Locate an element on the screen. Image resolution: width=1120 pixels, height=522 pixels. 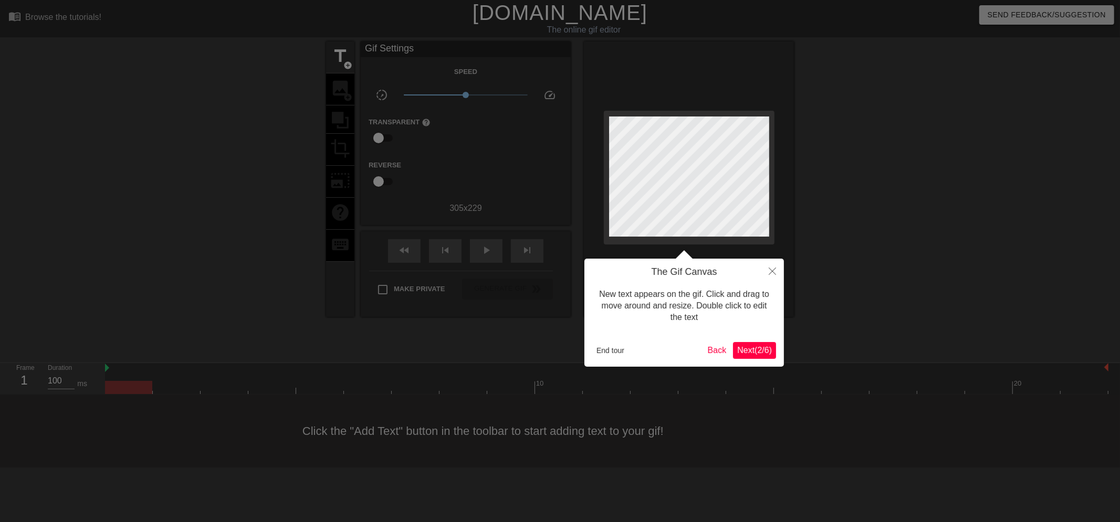
button: Back is located at coordinates (717, 351).